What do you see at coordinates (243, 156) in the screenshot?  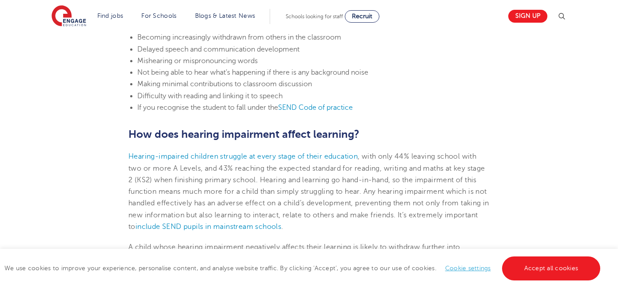 I see `span: Hearing-impaired children struggle at every stage of their education` at bounding box center [243, 156].